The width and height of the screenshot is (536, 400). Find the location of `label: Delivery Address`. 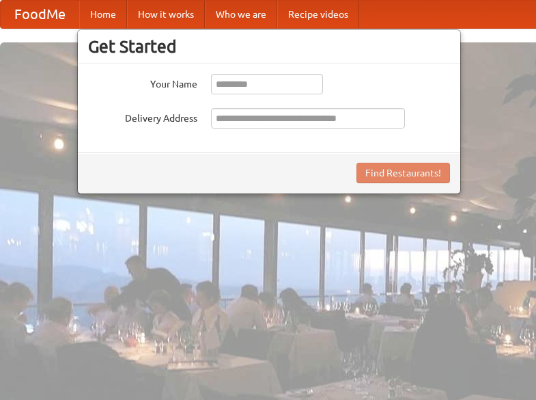

label: Delivery Address is located at coordinates (143, 116).